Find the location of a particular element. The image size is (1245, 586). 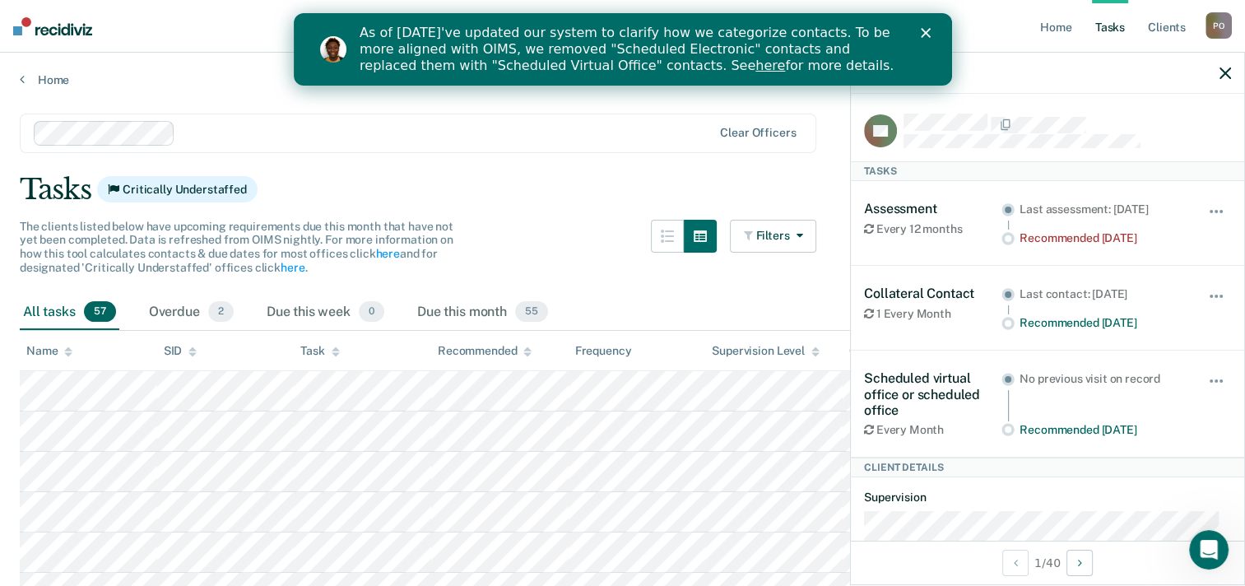

span: 57 is located at coordinates (100, 312).